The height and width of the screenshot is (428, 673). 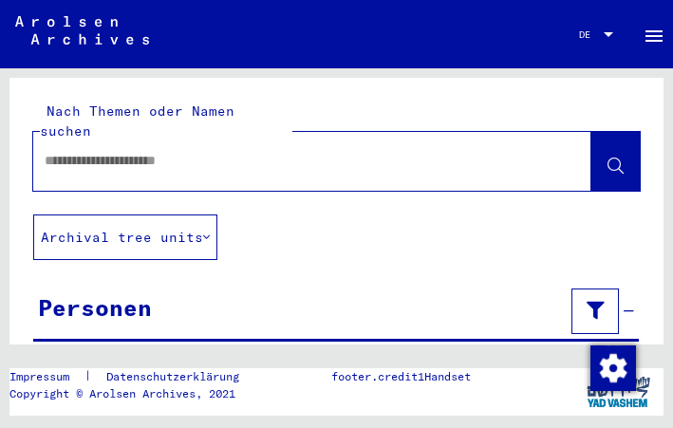 What do you see at coordinates (613, 368) in the screenshot?
I see `img: Zustimmung ändern` at bounding box center [613, 368].